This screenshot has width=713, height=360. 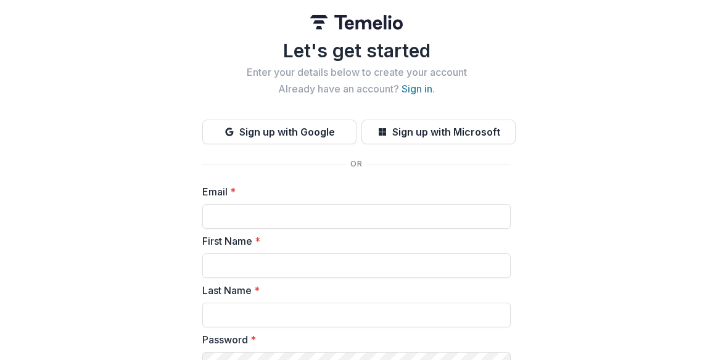 What do you see at coordinates (357, 51) in the screenshot?
I see `h1: Let's get started` at bounding box center [357, 51].